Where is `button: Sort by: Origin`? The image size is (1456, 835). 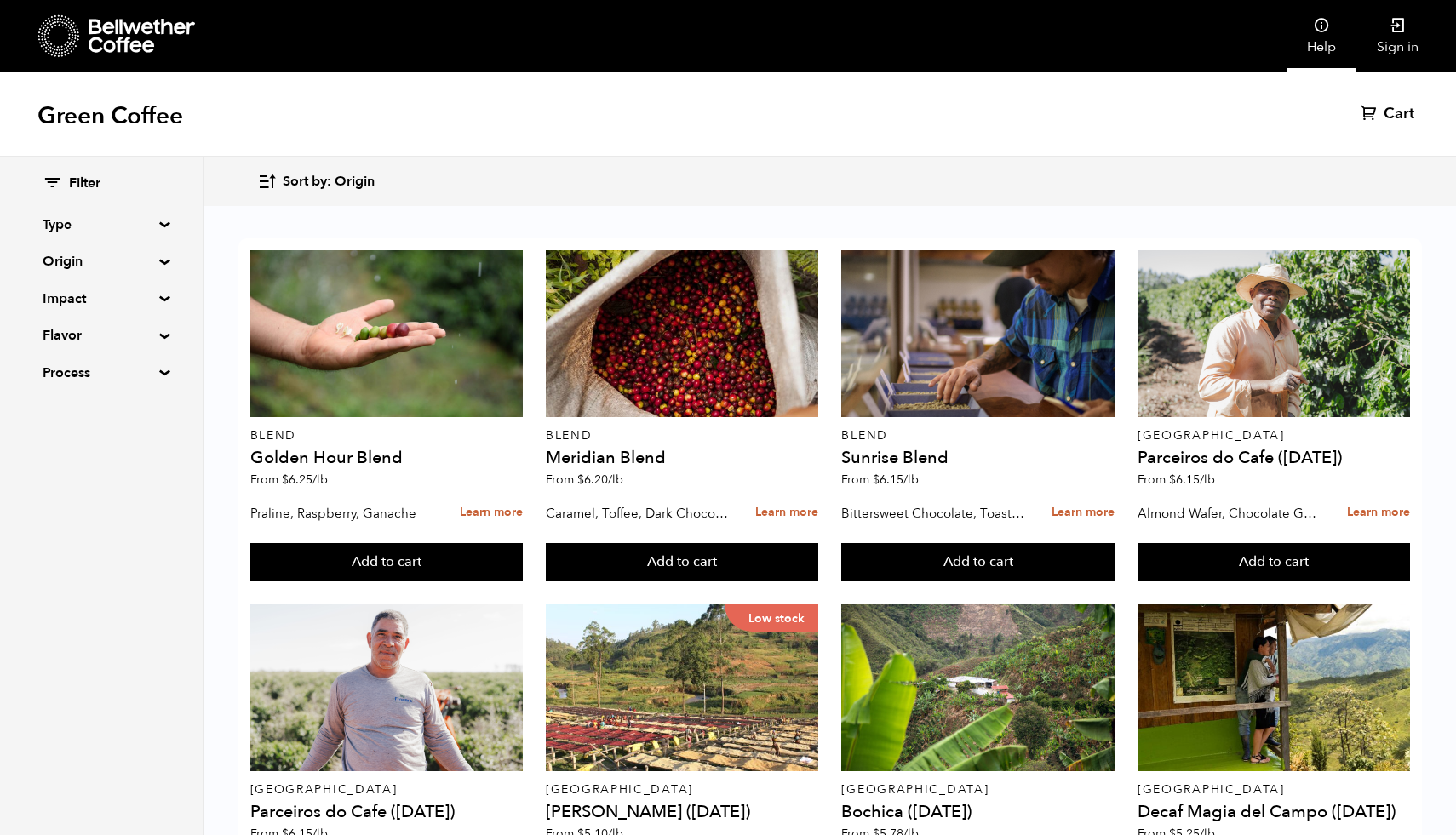 button: Sort by: Origin is located at coordinates (316, 181).